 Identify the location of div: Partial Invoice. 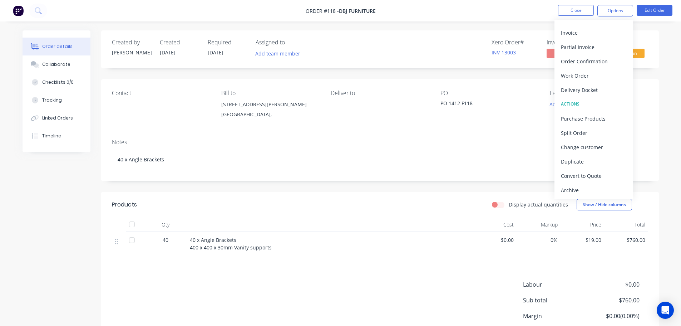
(594, 47).